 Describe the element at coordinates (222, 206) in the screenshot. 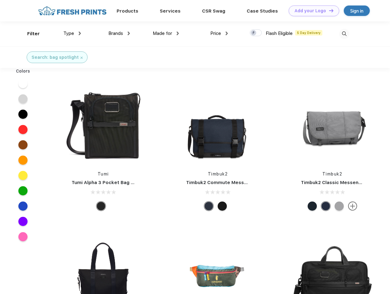

I see `div: Eco Black` at that location.